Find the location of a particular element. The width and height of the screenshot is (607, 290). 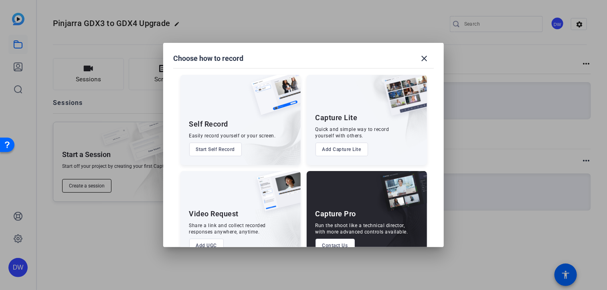

img: capture-lite.png is located at coordinates (402, 99).